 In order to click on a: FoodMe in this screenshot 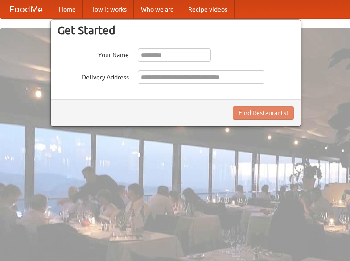, I will do `click(26, 9)`.